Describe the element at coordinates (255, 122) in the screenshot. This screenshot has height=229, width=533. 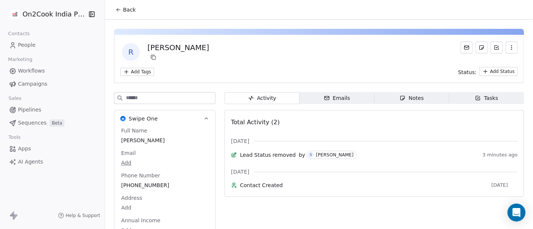
I see `span: Total Activity (2)` at that location.